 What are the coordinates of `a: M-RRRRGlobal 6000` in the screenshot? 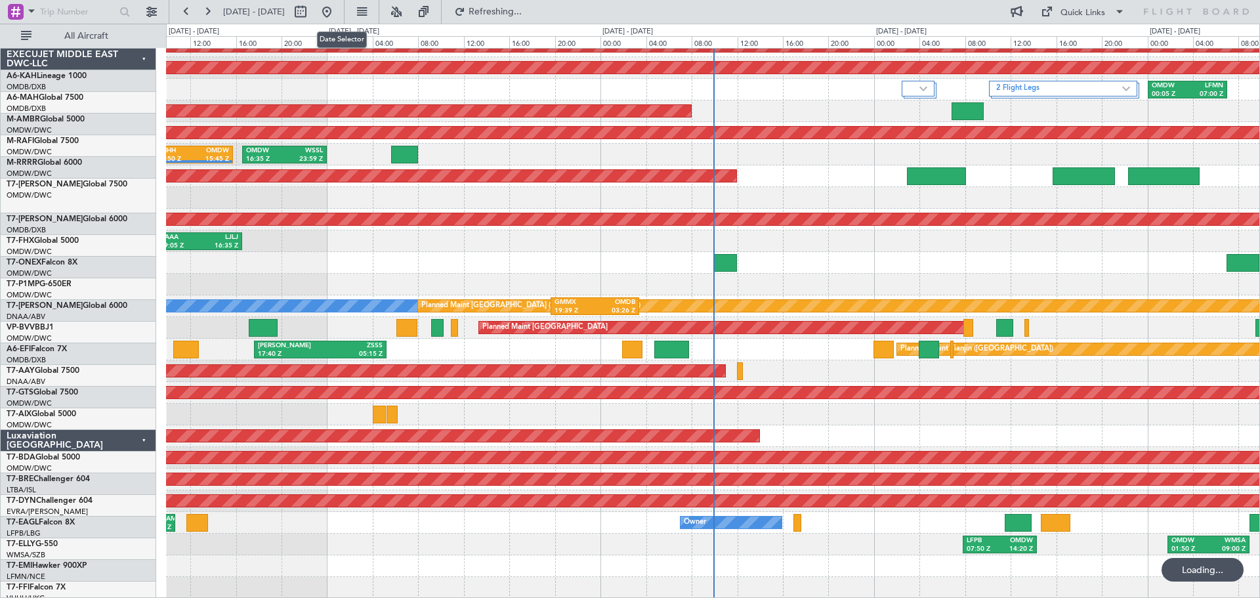 It's located at (44, 163).